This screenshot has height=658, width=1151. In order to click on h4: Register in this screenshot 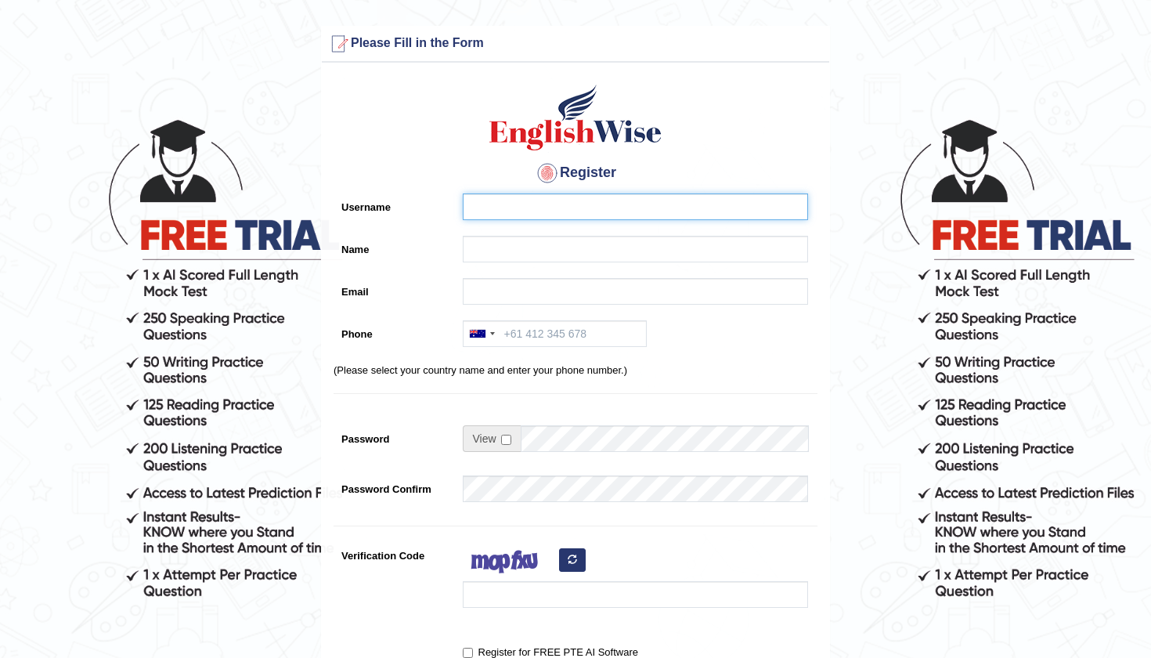, I will do `click(576, 173)`.